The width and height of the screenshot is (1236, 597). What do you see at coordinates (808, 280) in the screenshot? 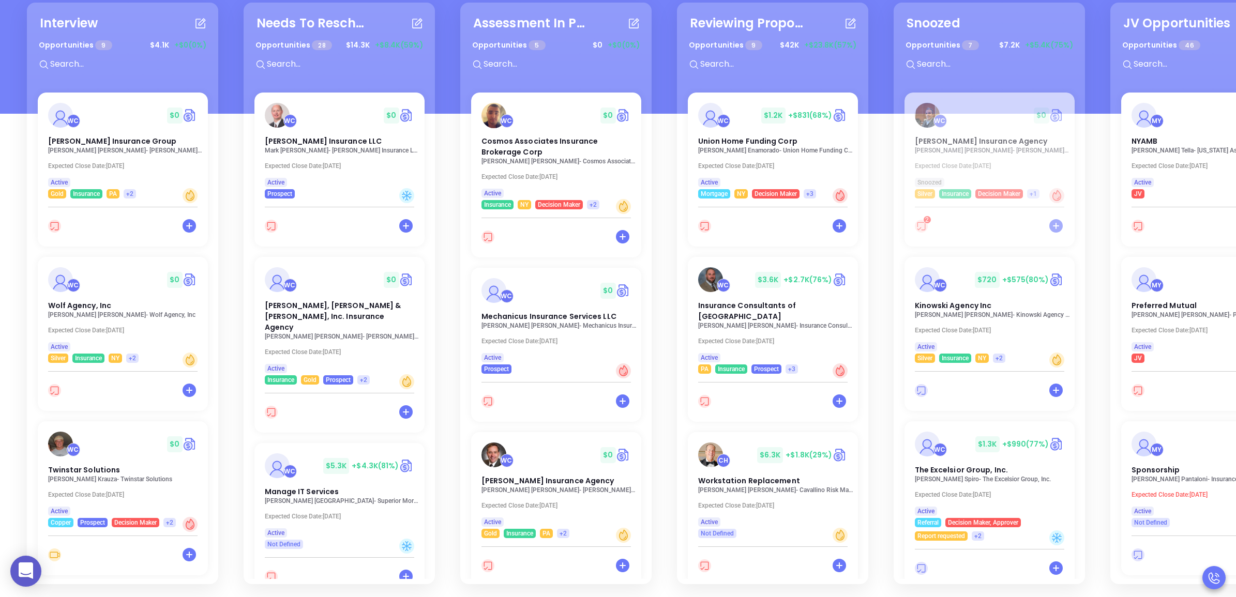
I see `span: +$2.7K (76%)` at bounding box center [808, 280].